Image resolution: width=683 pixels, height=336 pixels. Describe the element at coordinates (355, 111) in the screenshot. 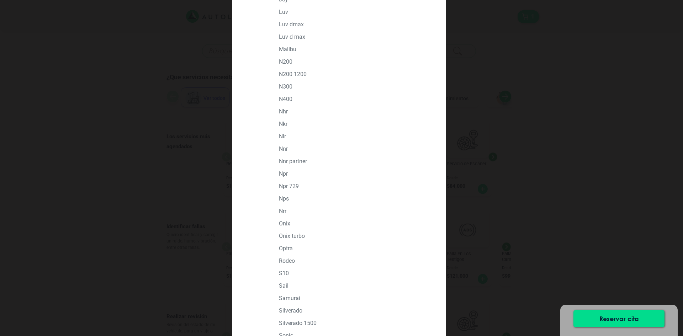

I see `p: NHR` at that location.